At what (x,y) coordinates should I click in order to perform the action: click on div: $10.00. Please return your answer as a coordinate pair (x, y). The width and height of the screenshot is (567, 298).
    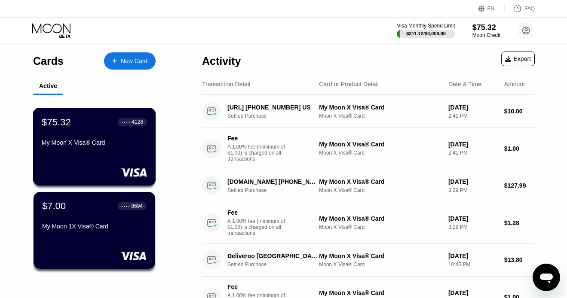
    Looking at the image, I should click on (519, 111).